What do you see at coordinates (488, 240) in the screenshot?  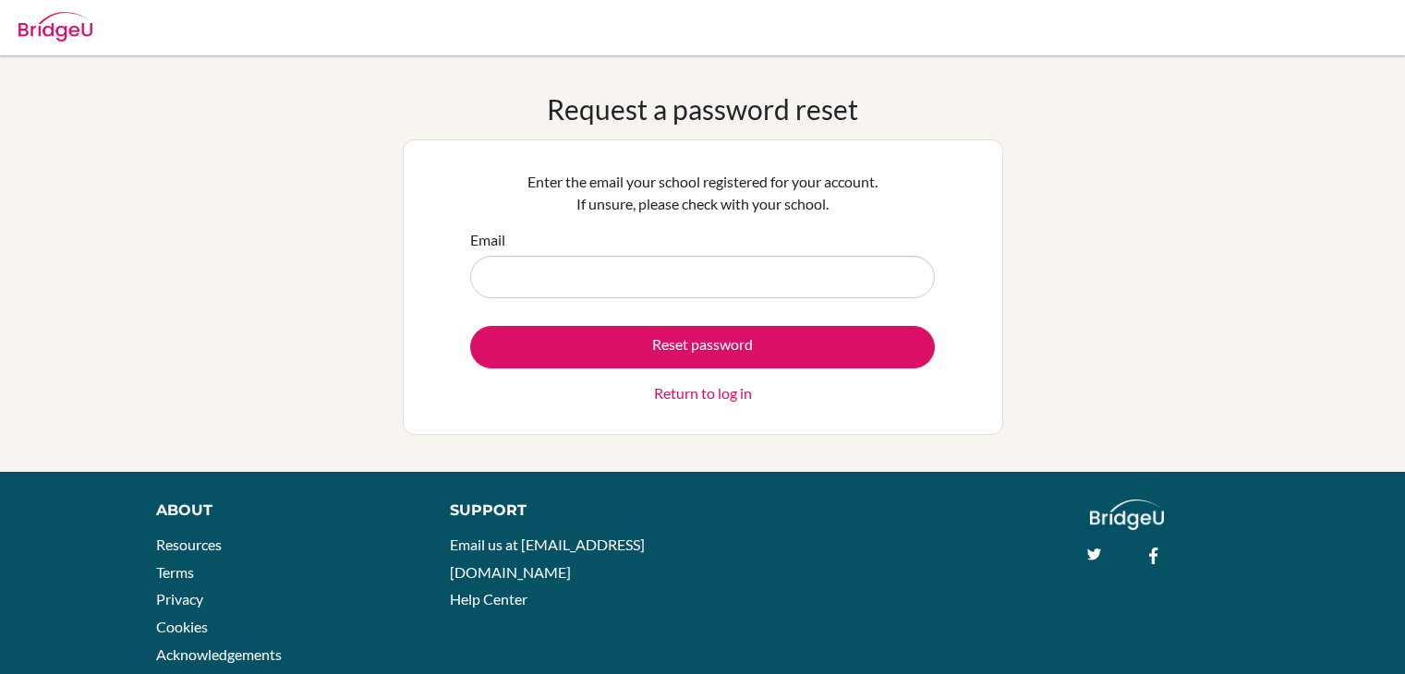 I see `label: Email` at bounding box center [488, 240].